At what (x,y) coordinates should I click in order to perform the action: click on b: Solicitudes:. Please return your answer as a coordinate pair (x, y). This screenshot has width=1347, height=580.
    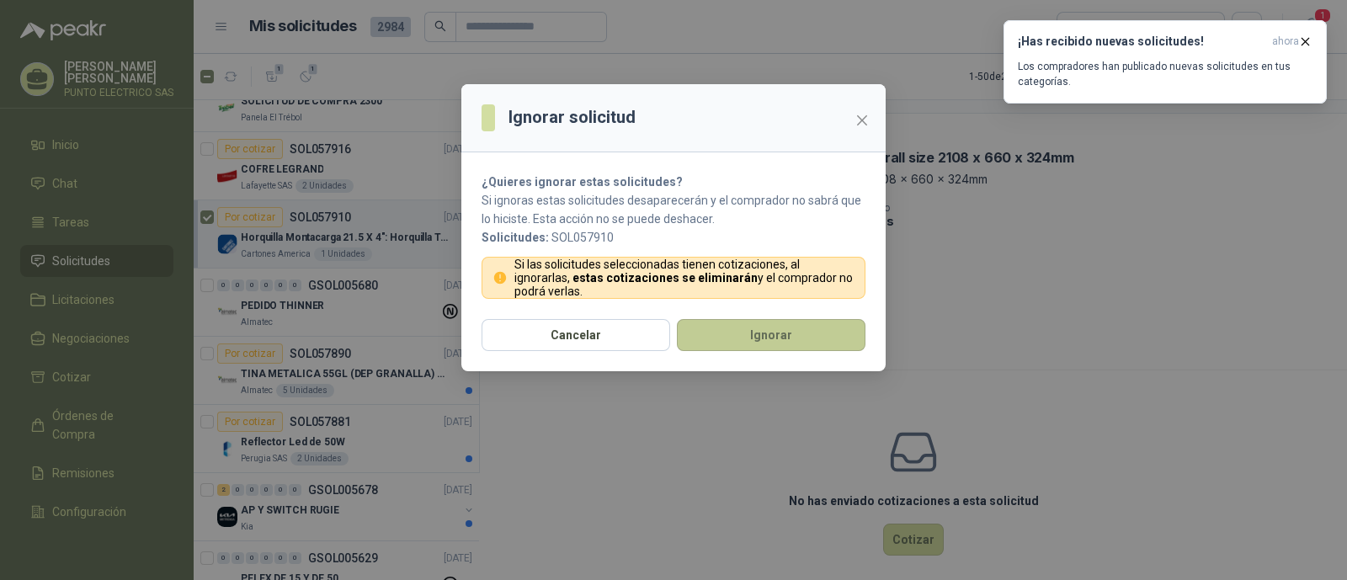
    Looking at the image, I should click on (515, 237).